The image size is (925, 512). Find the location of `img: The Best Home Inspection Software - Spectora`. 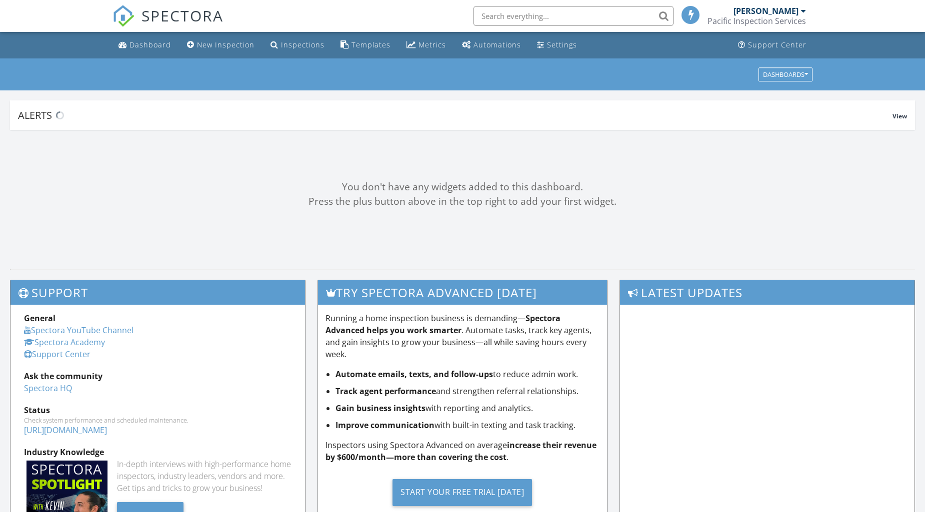

img: The Best Home Inspection Software - Spectora is located at coordinates (123, 16).